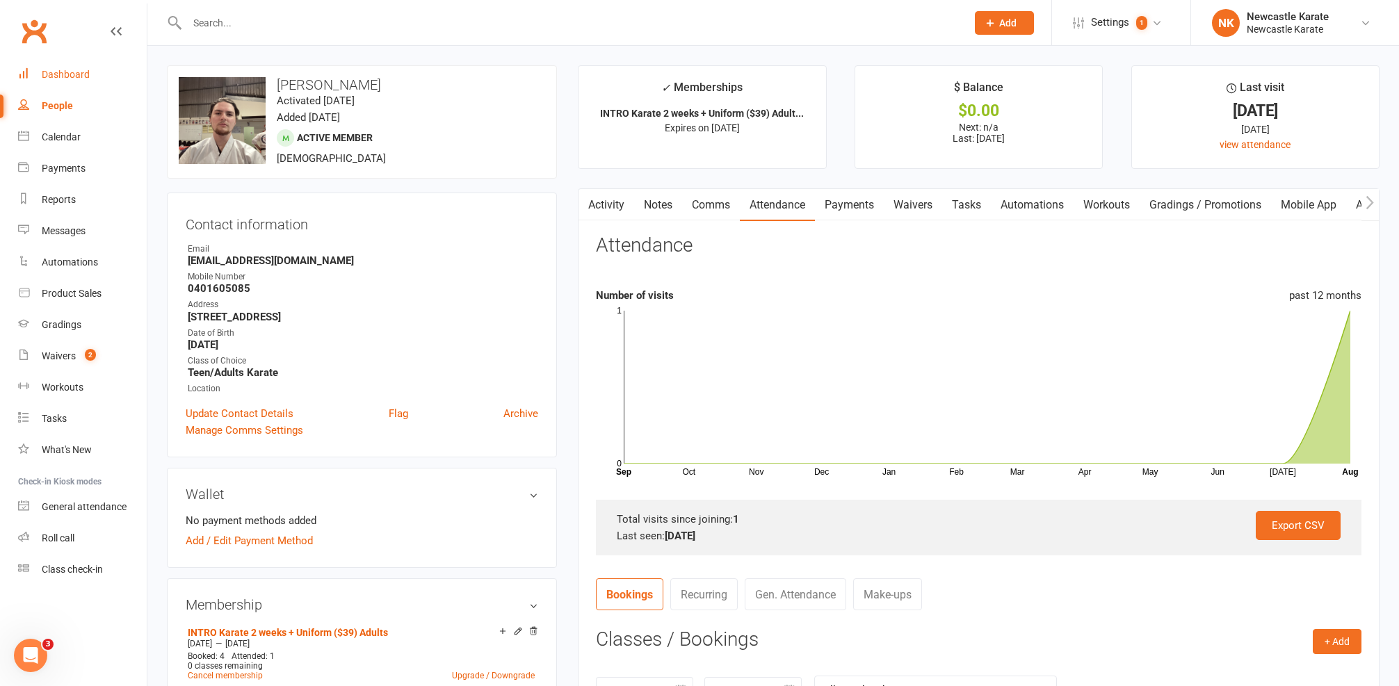 Image resolution: width=1399 pixels, height=686 pixels. Describe the element at coordinates (82, 538) in the screenshot. I see `a: Roll call` at that location.